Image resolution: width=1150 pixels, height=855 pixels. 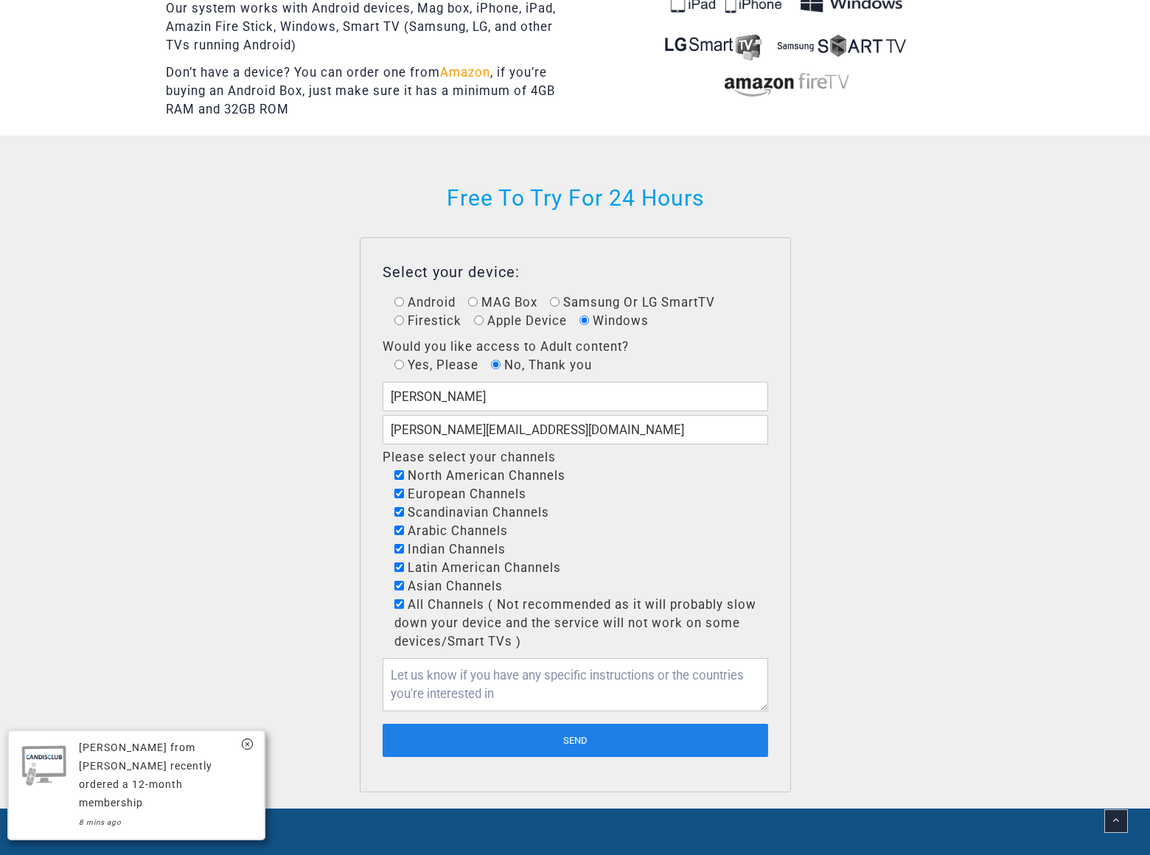 What do you see at coordinates (456, 531) in the screenshot?
I see `span: Arabic Channels` at bounding box center [456, 531].